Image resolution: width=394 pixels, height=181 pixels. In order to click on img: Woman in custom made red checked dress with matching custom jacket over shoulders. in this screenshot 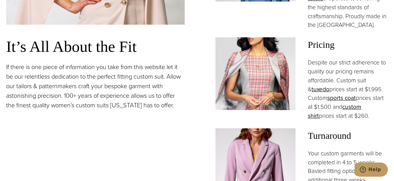, I will do `click(256, 74)`.